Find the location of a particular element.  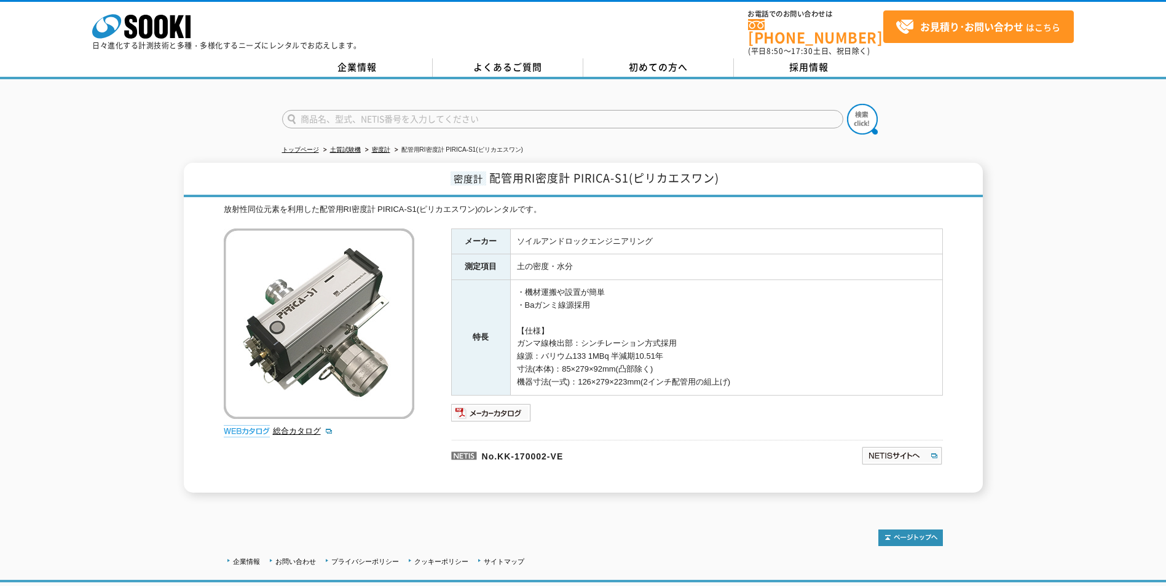

li: 配管用RI密度計 PIRICA-S1(ピリカエスワン) is located at coordinates (457, 150).